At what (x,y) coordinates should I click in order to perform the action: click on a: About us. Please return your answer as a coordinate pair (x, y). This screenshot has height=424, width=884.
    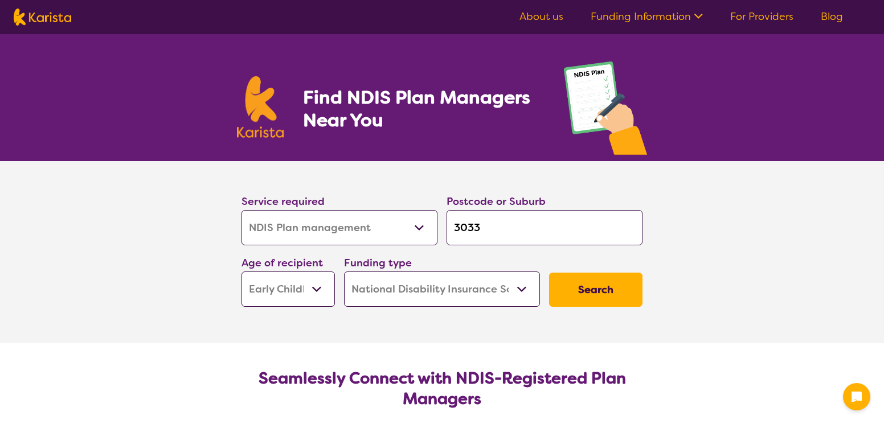
    Looking at the image, I should click on (541, 17).